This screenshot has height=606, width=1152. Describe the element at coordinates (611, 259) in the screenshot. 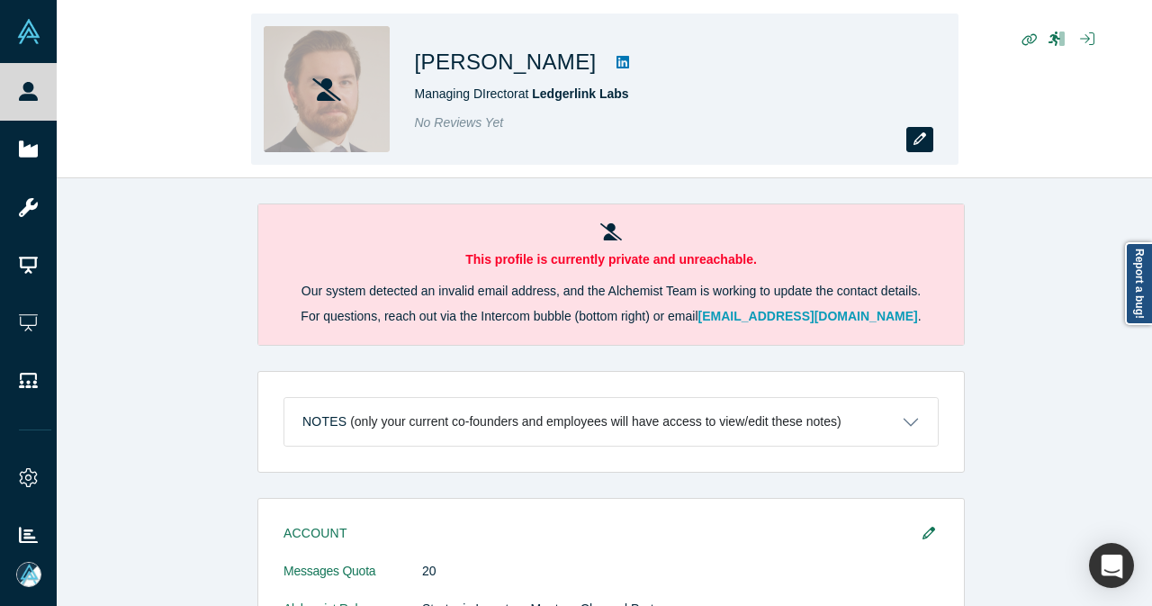

I see `p: This profile is currently private and unreachable.` at that location.